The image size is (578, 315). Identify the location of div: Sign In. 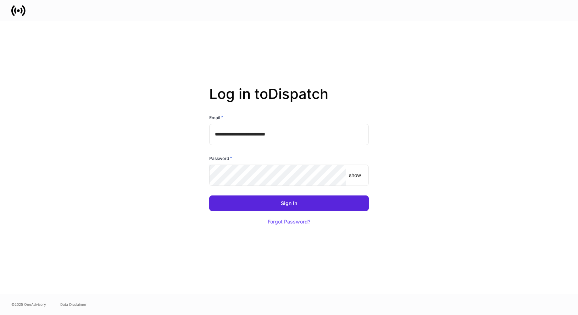
(289, 203).